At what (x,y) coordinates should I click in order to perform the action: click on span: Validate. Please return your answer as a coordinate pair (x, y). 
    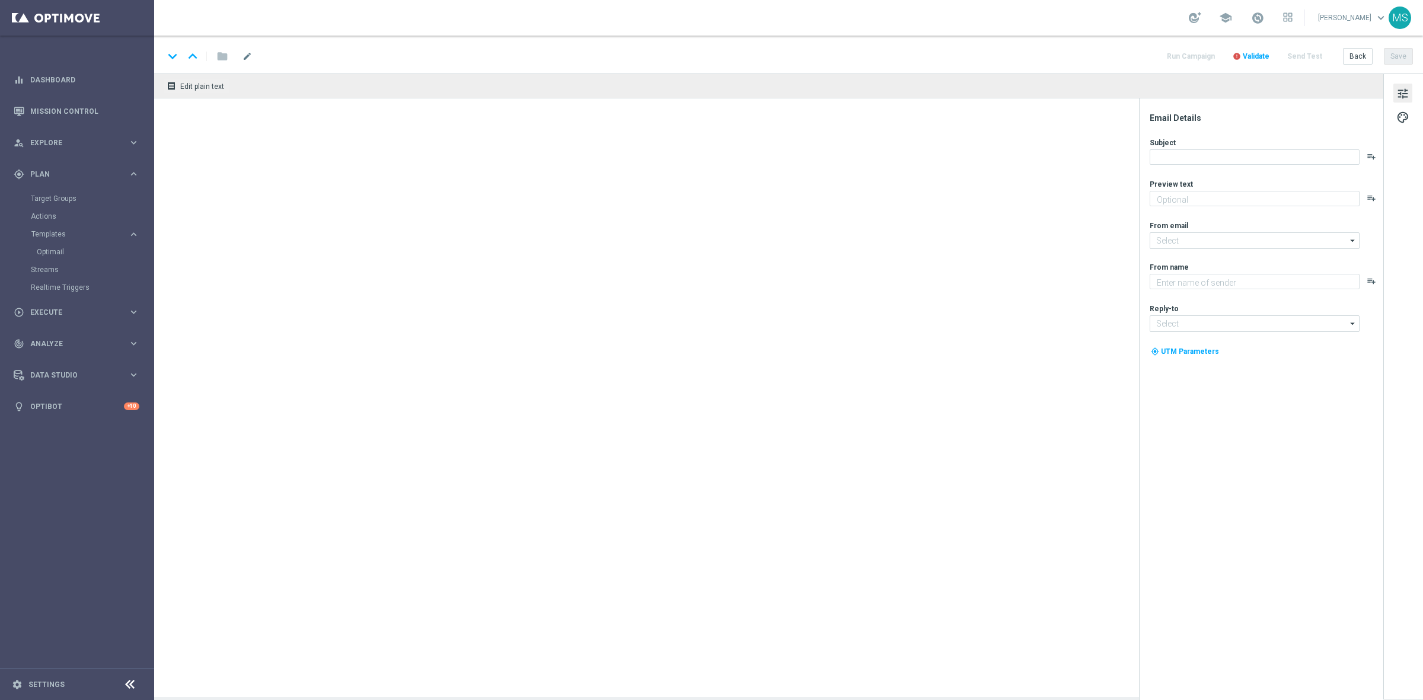
    Looking at the image, I should click on (1256, 56).